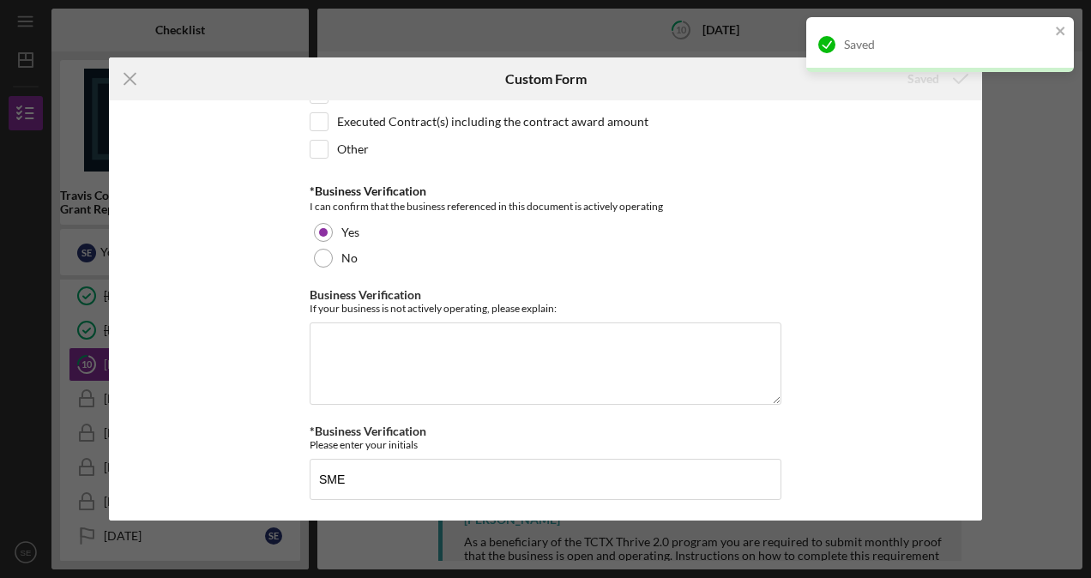 The width and height of the screenshot is (1091, 578). Describe the element at coordinates (545, 191) in the screenshot. I see `div: *Business Verification` at that location.